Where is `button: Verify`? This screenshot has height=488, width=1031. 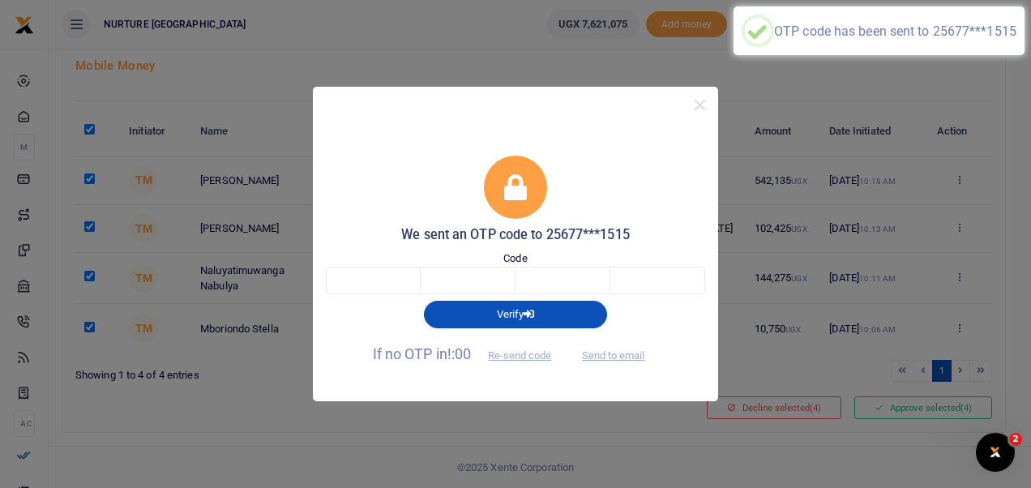
button: Verify is located at coordinates (516, 314).